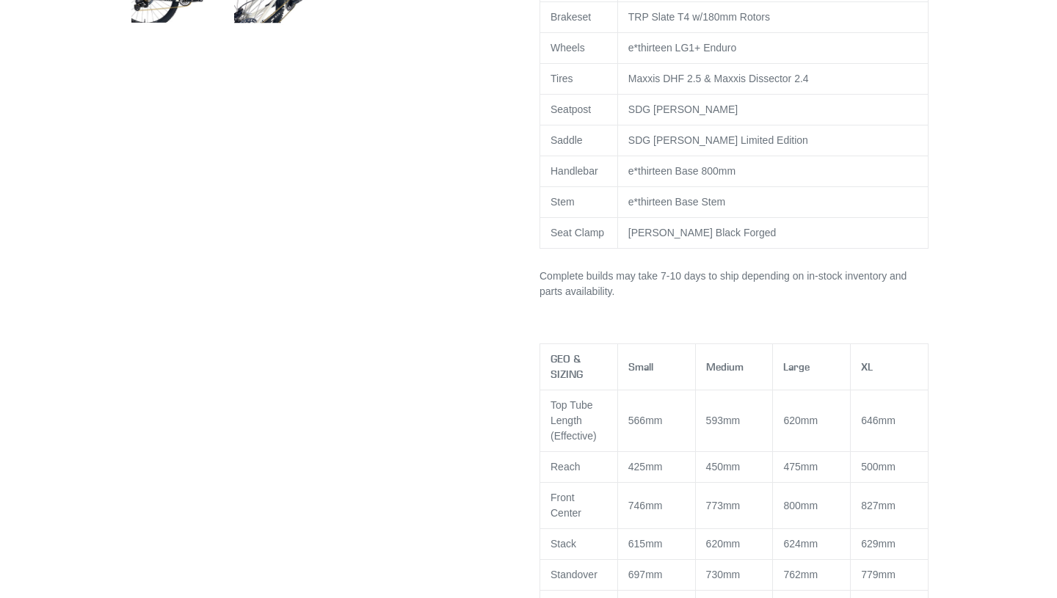  I want to click on td: Front Center, so click(579, 506).